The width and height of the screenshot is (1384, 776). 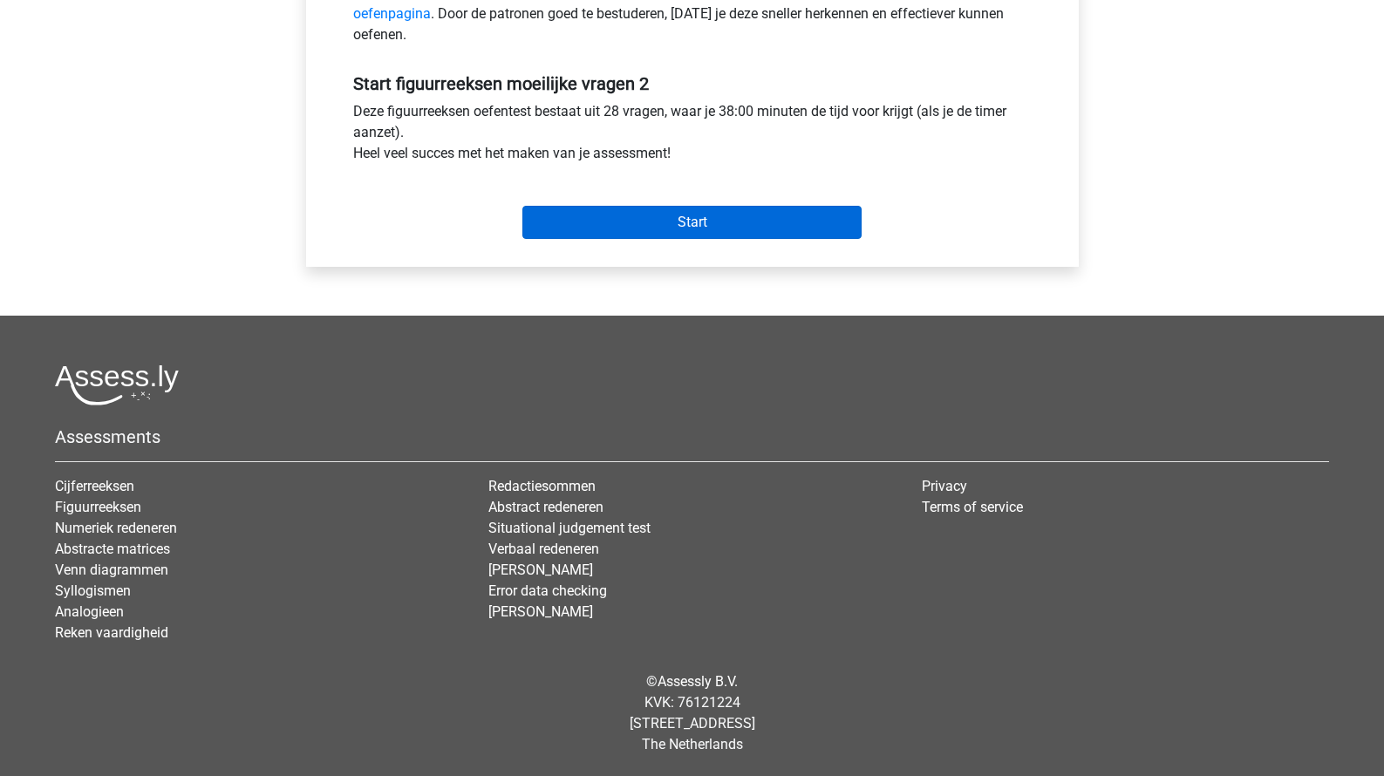 What do you see at coordinates (89, 612) in the screenshot?
I see `a: Analogieen` at bounding box center [89, 612].